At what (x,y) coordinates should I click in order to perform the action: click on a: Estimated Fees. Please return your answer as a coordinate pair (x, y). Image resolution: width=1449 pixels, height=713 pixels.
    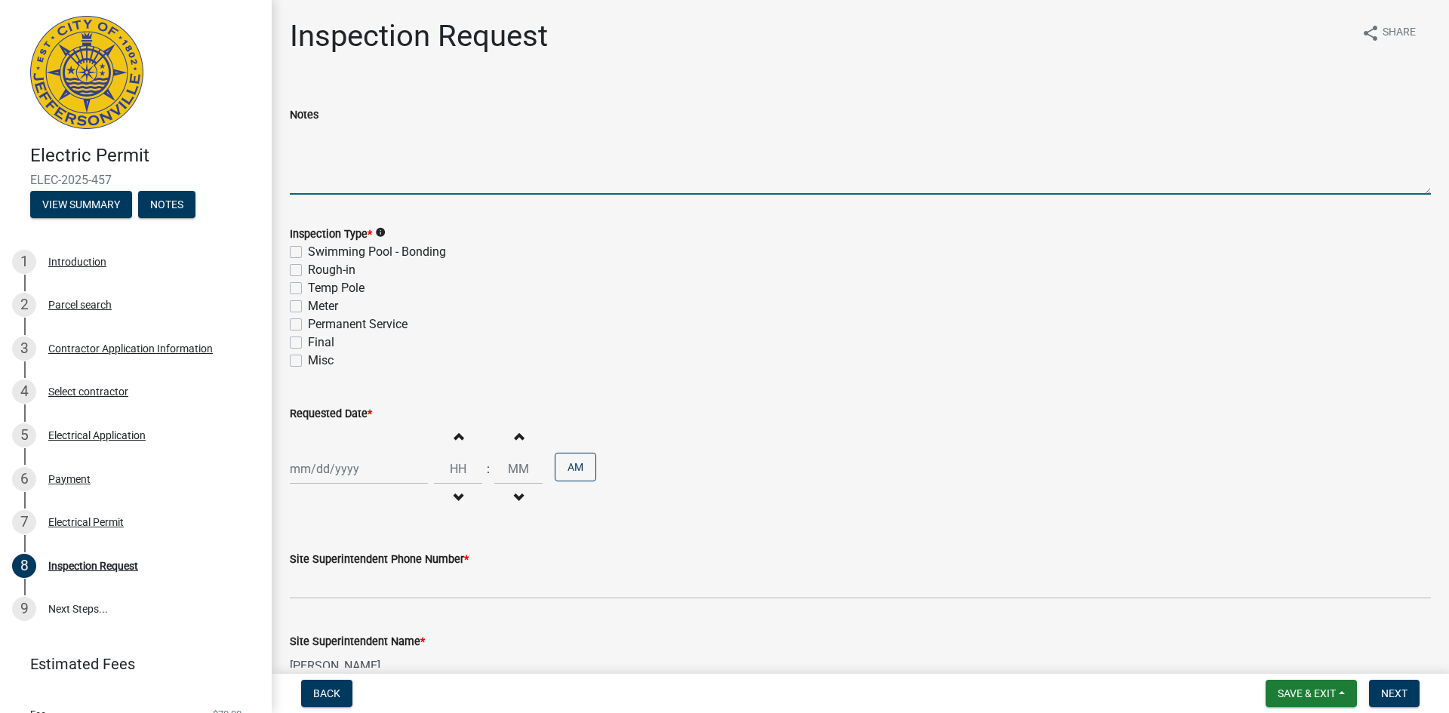
    Looking at the image, I should click on (130, 664).